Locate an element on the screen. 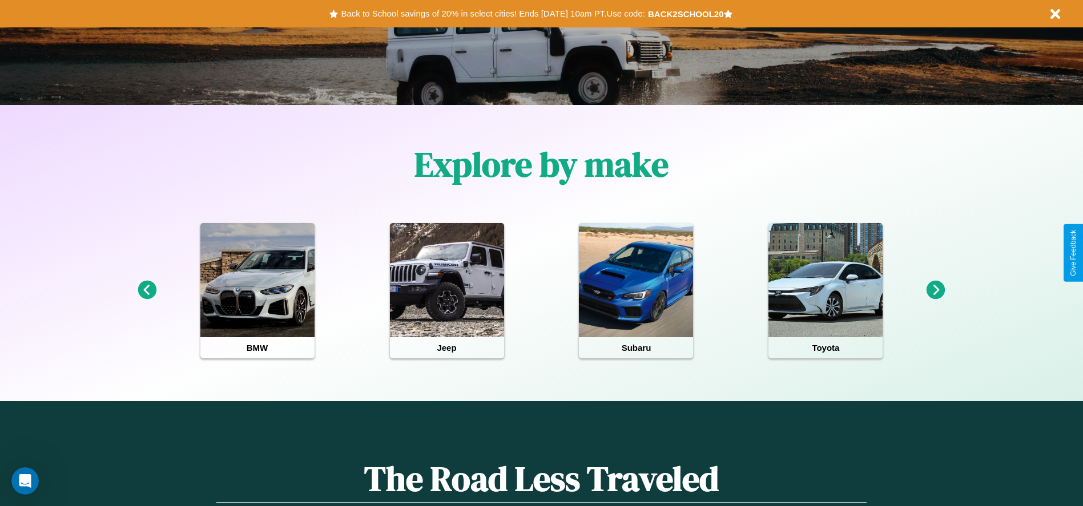 Image resolution: width=1083 pixels, height=506 pixels. b: BACK2SCHOOL20 is located at coordinates (686, 14).